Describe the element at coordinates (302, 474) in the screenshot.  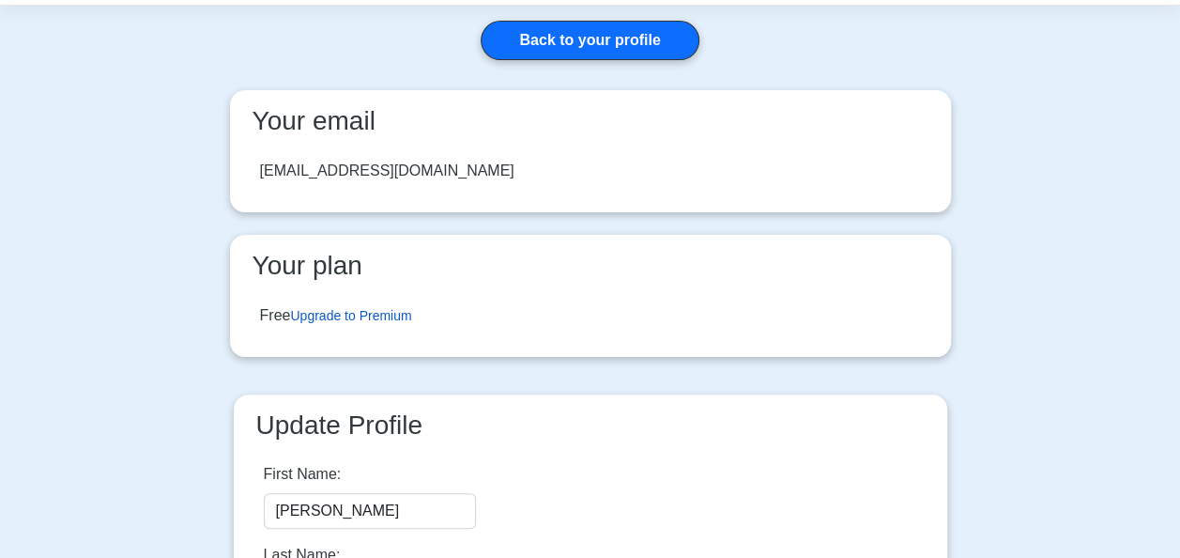
I see `label: First Name:` at that location.